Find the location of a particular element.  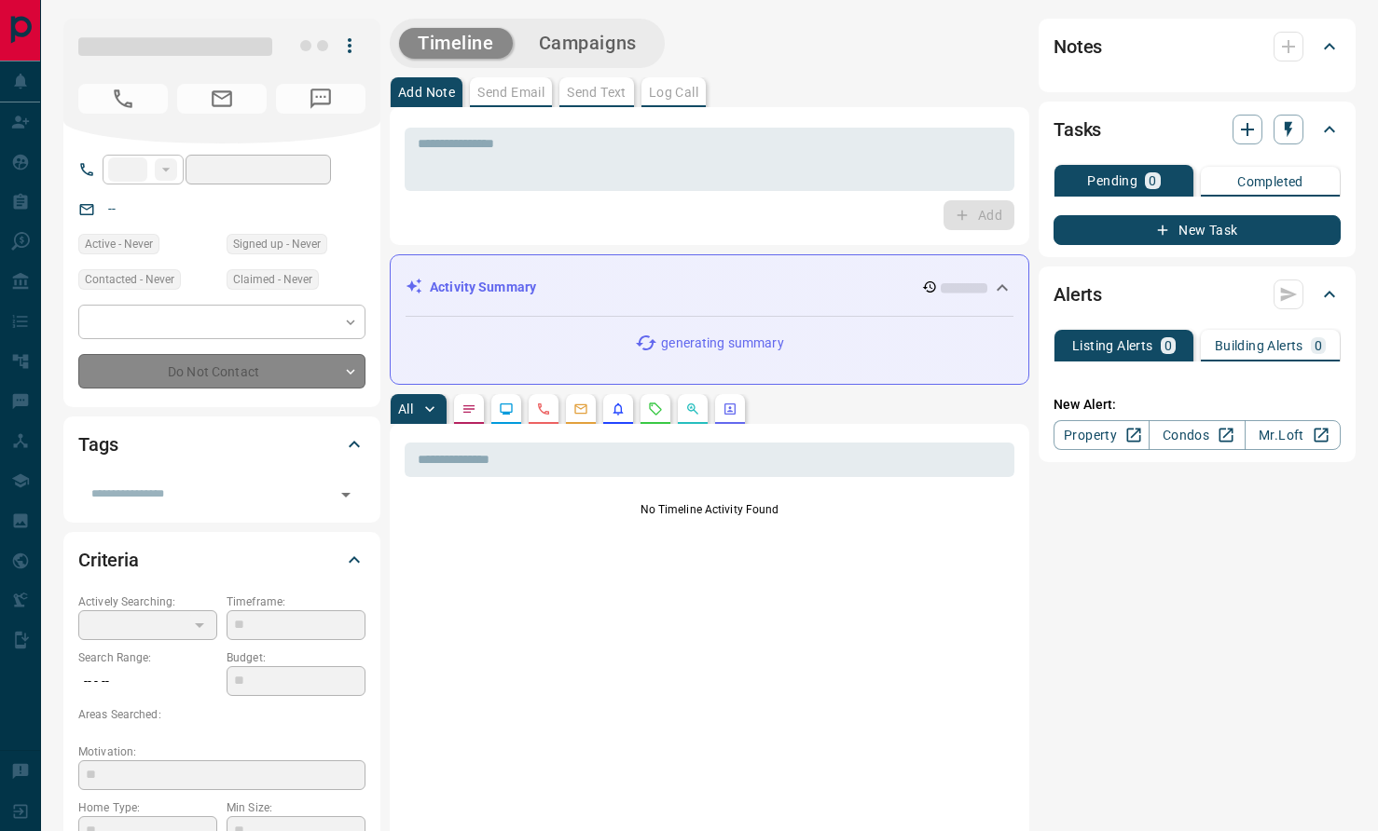

svg: Emails is located at coordinates (581, 409).